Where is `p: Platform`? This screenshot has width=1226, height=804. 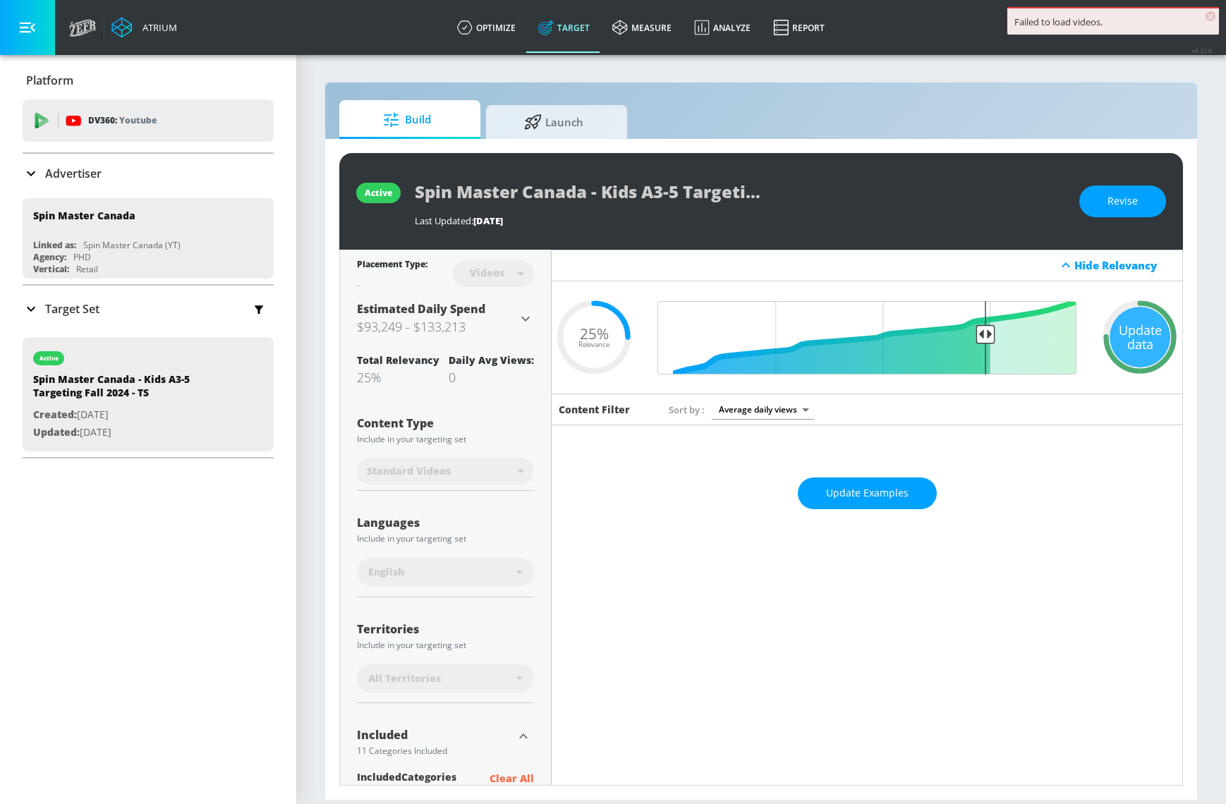
p: Platform is located at coordinates (49, 80).